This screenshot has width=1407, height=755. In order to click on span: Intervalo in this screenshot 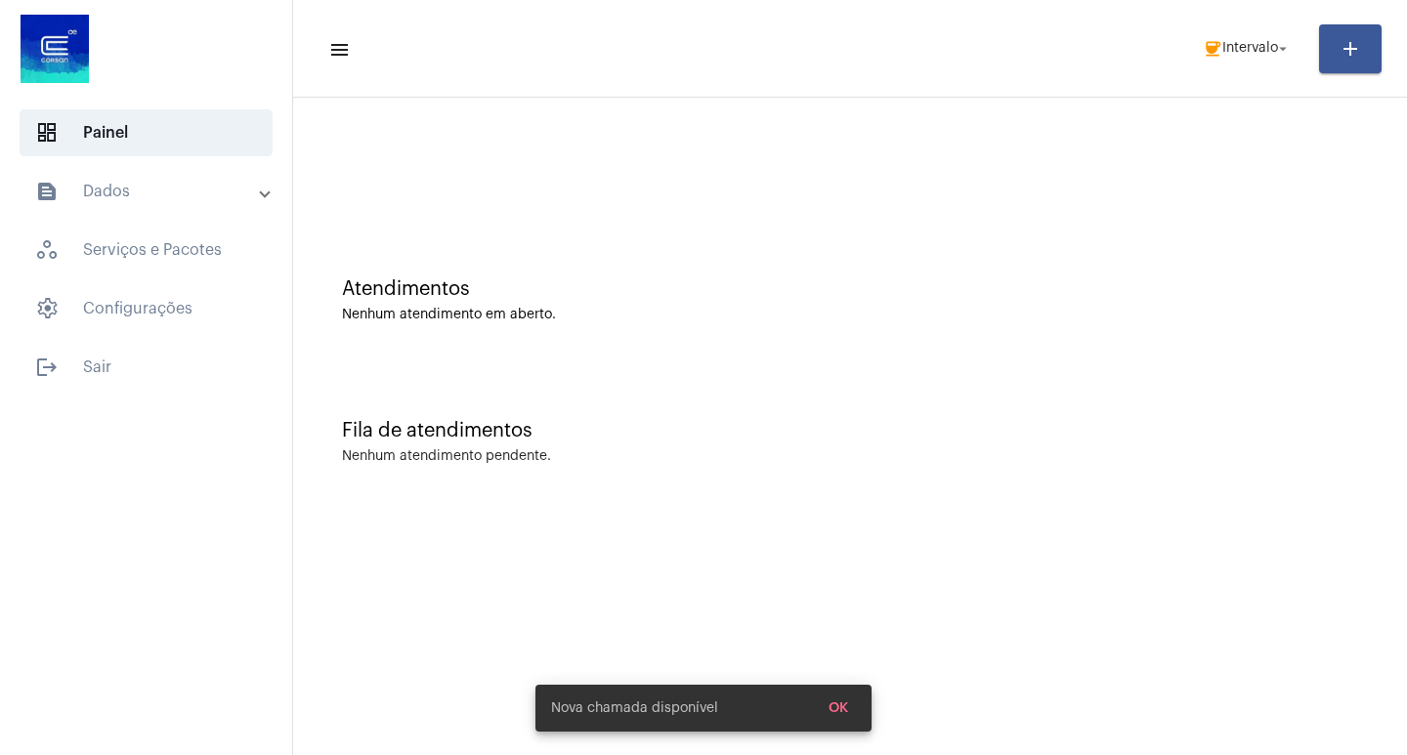, I will do `click(1250, 49)`.